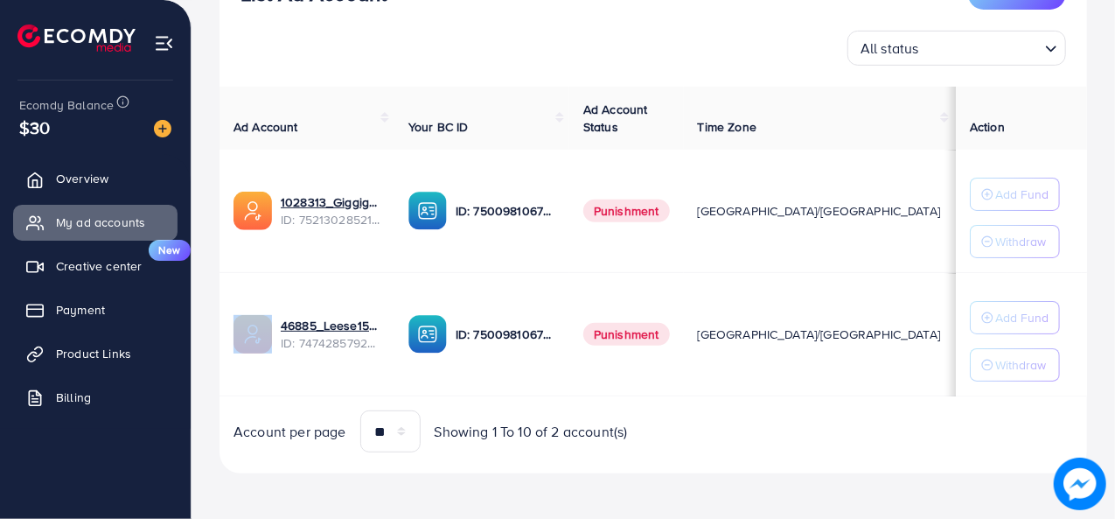  What do you see at coordinates (616, 118) in the screenshot?
I see `span: Ad Account Status` at bounding box center [616, 118].